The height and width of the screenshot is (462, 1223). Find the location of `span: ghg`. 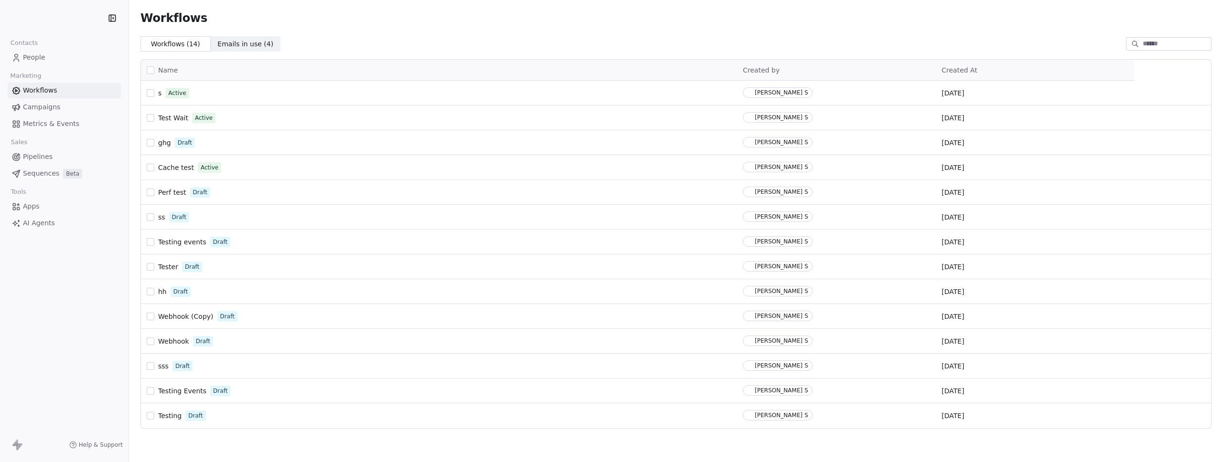

span: ghg is located at coordinates (164, 143).